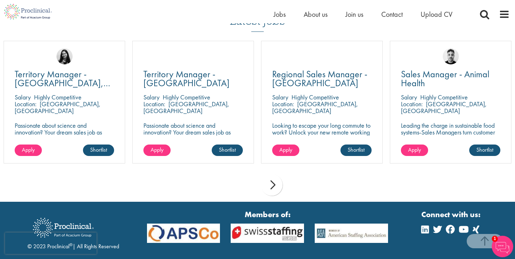 The width and height of the screenshot is (515, 259). Describe the element at coordinates (73, 231) in the screenshot. I see `div: © 2023 Proclinical | All Rights Reserved` at that location.